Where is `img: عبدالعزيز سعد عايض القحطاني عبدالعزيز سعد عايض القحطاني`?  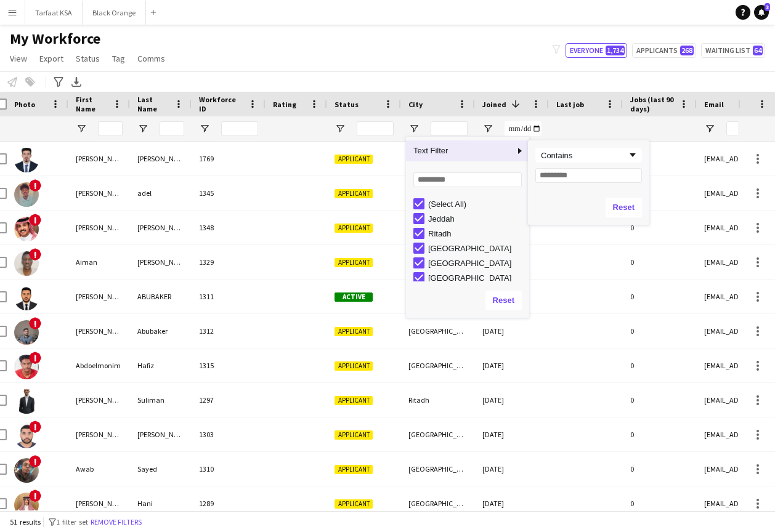 img: عبدالعزيز سعد عايض القحطاني عبدالعزيز سعد عايض القحطاني is located at coordinates (26, 229).